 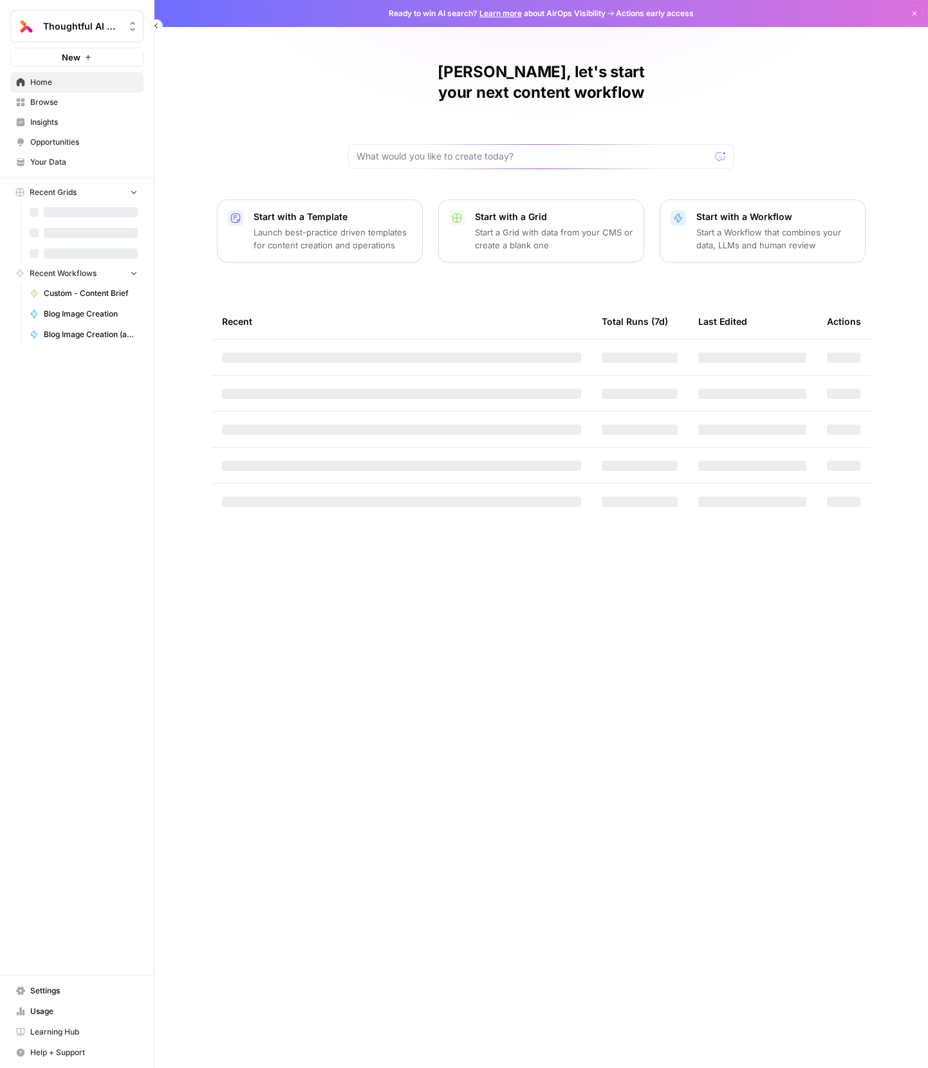 I want to click on p: Launch best-practice driven templates for content creation and operations, so click(x=333, y=239).